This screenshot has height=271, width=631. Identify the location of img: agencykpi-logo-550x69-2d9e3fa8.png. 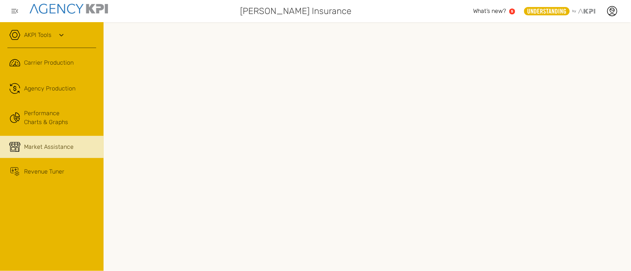
(69, 9).